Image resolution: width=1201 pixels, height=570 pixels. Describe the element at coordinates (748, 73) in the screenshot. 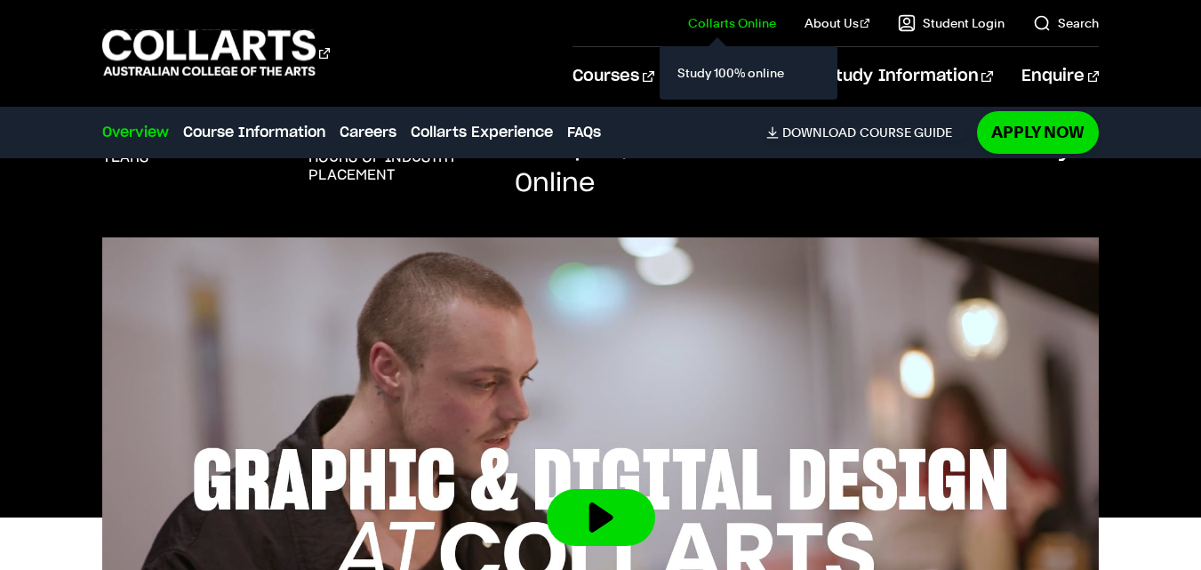

I see `a: Study 100% online` at that location.